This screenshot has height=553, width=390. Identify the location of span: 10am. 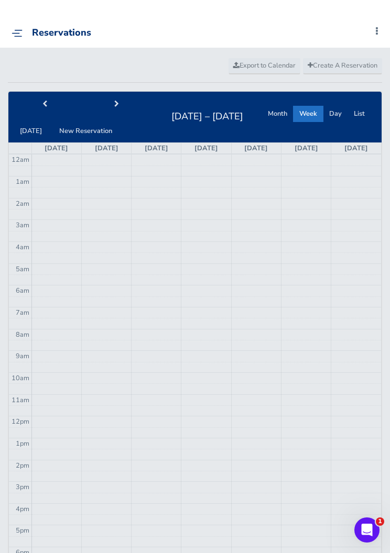
(20, 378).